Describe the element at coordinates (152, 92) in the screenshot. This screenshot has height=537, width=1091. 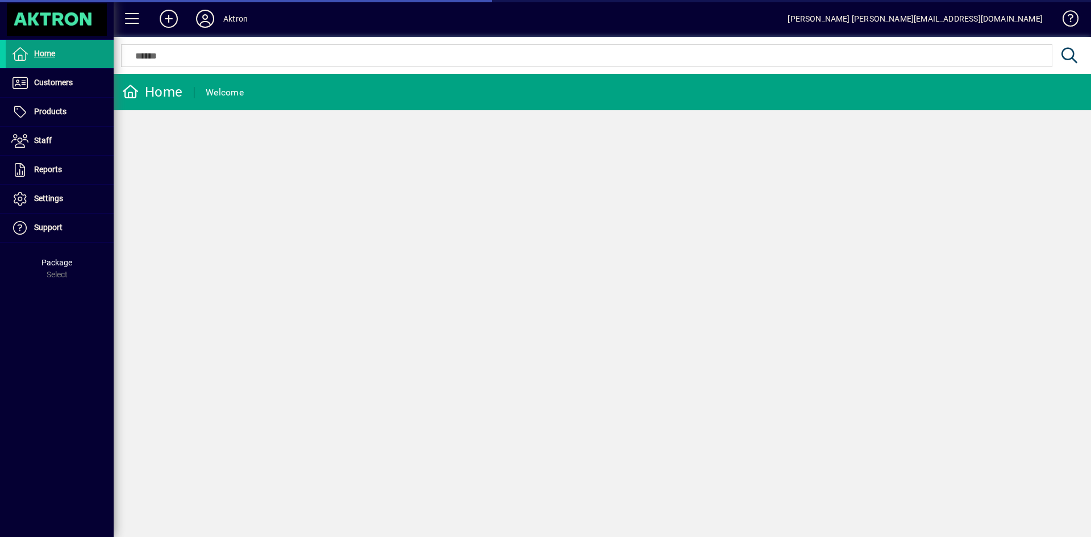
I see `div: Home` at that location.